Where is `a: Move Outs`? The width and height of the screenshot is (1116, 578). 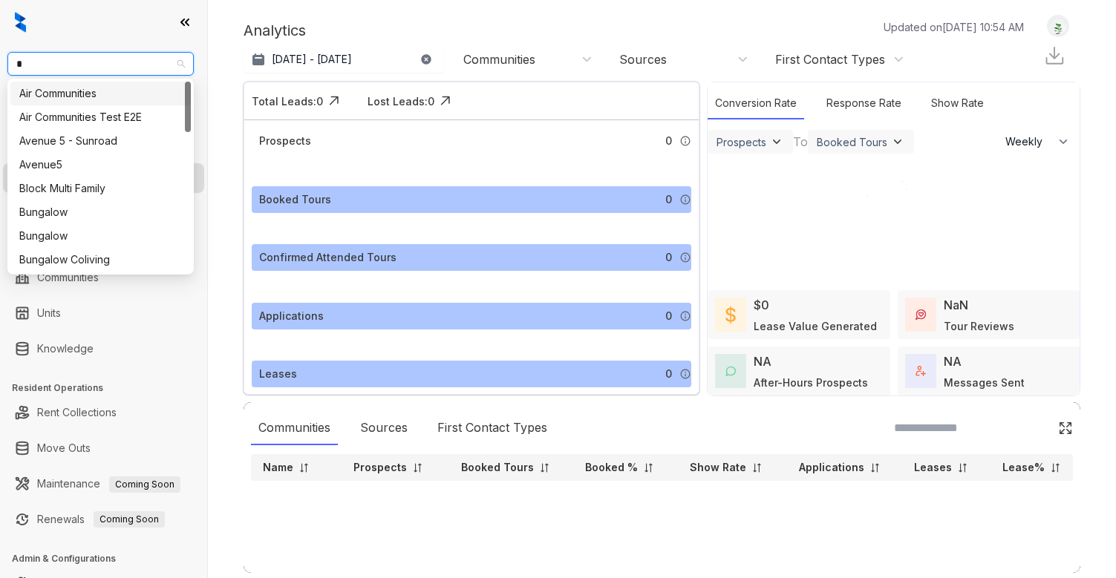 a: Move Outs is located at coordinates (64, 448).